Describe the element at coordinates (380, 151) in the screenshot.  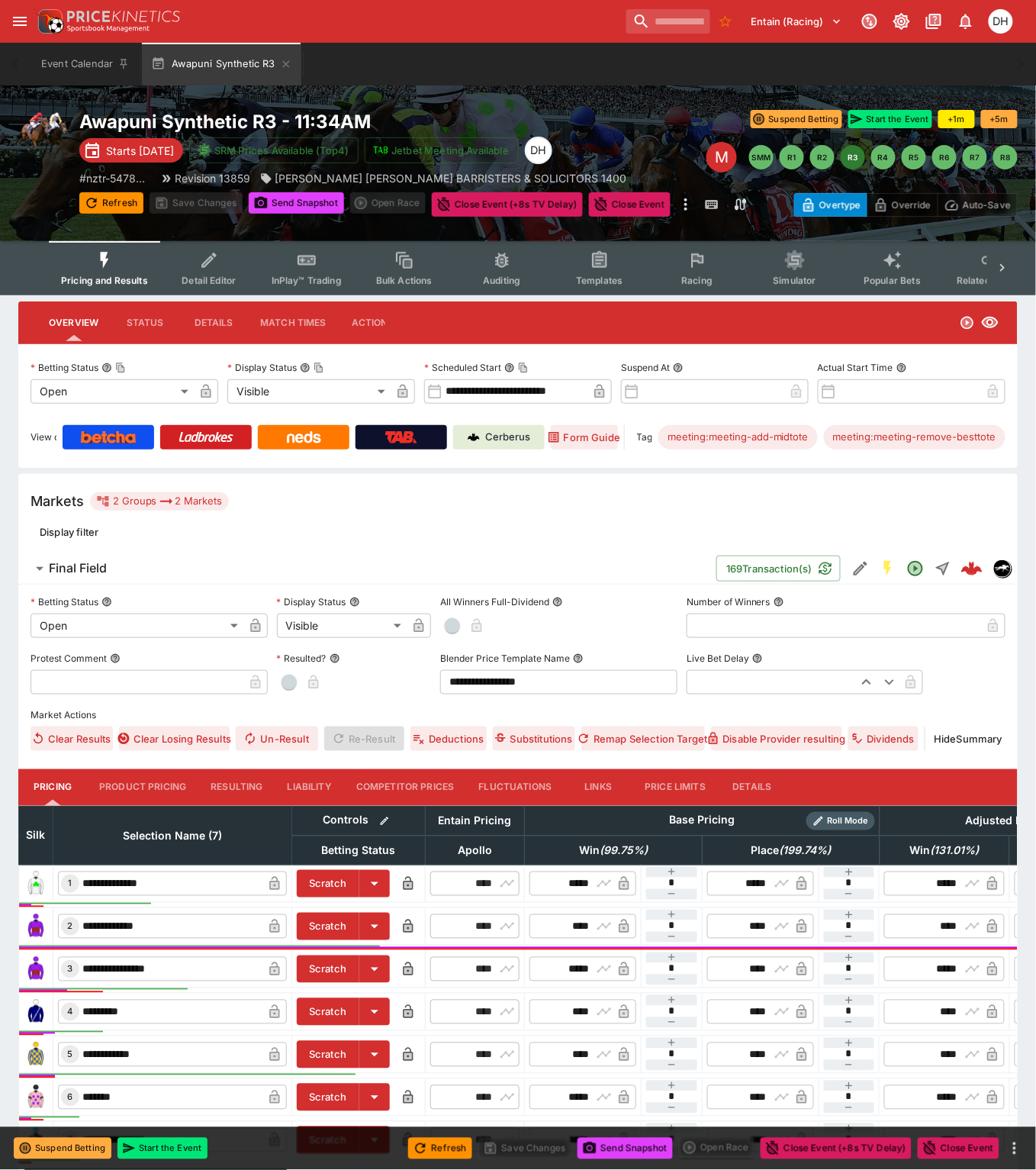
I see `img: jetbet-logo.svg` at that location.